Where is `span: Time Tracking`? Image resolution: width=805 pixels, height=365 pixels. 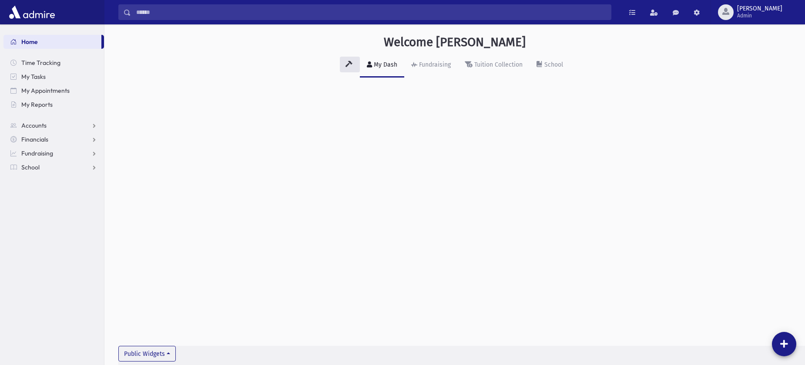
span: Time Tracking is located at coordinates (41, 63).